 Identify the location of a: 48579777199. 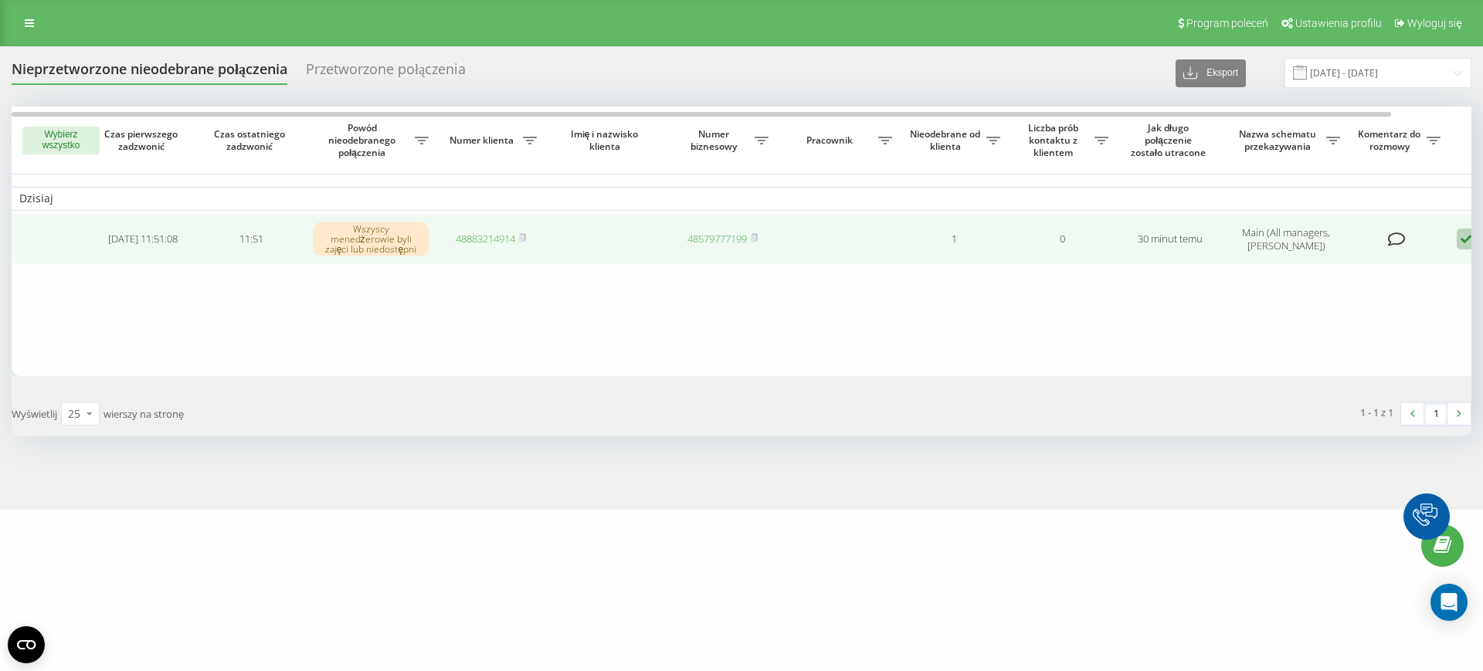
(717, 239).